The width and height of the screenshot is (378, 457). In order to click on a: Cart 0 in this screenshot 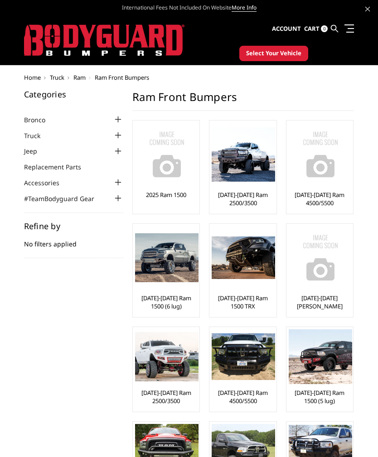, I will do `click(316, 29)`.